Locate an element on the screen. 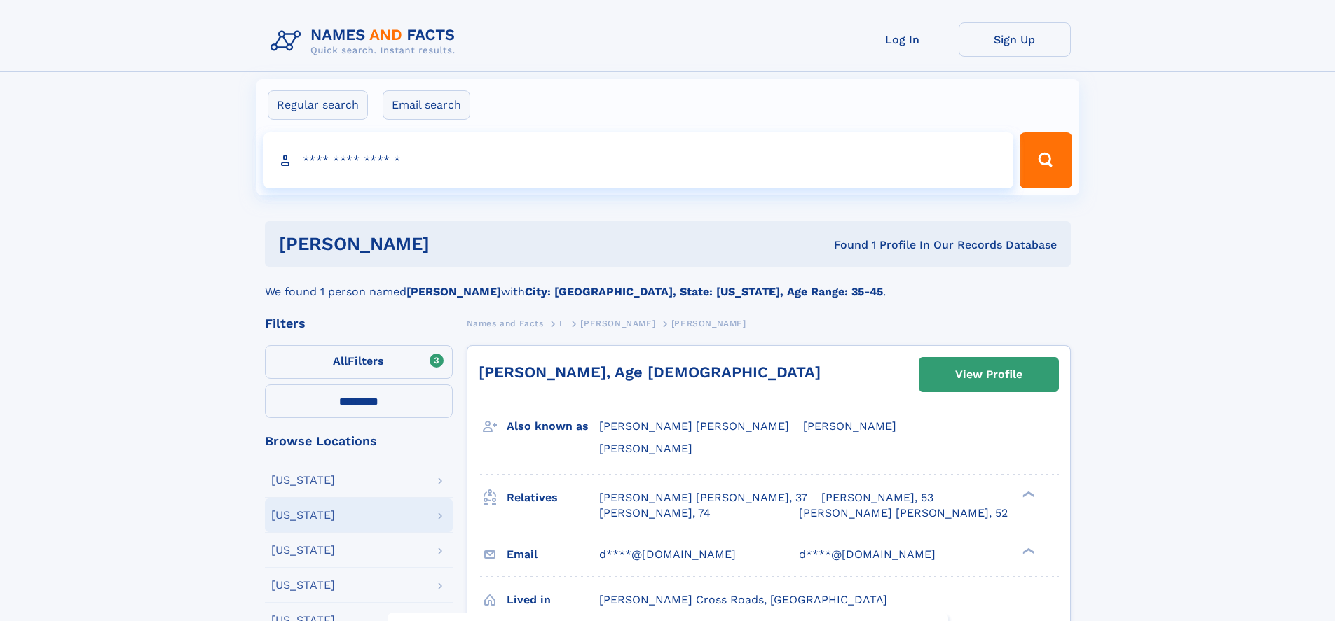 This screenshot has height=621, width=1335. span: All is located at coordinates (340, 361).